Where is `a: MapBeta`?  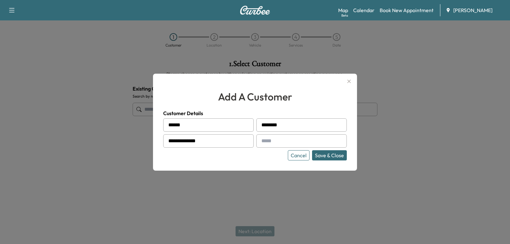
a: MapBeta is located at coordinates (343, 10).